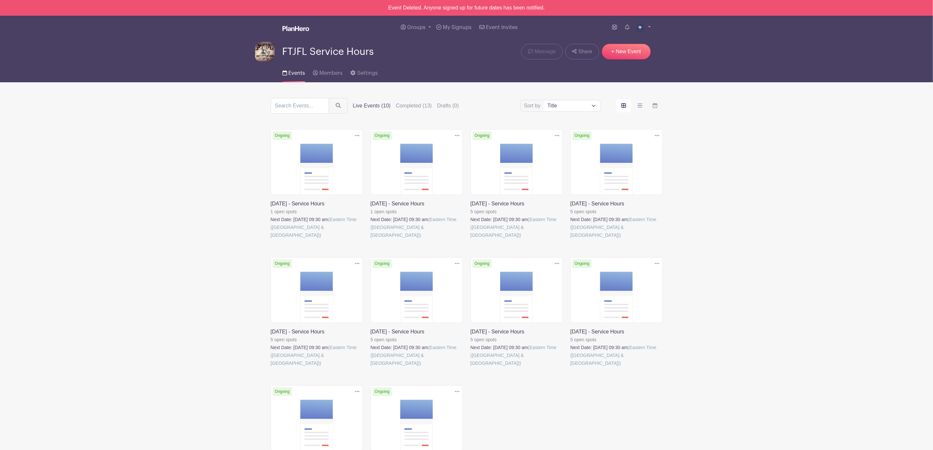  What do you see at coordinates (542, 52) in the screenshot?
I see `a: Message` at bounding box center [542, 52].